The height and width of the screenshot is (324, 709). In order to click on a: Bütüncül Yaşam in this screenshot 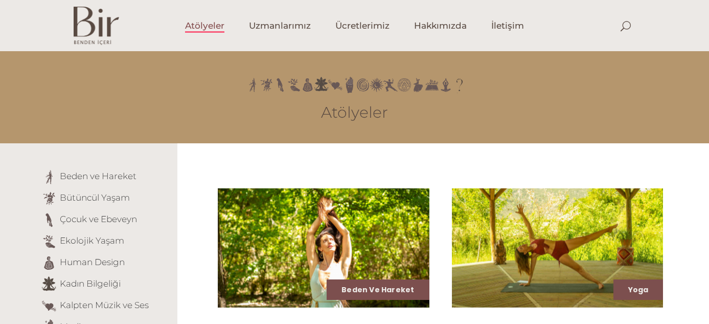, I will do `click(95, 197)`.